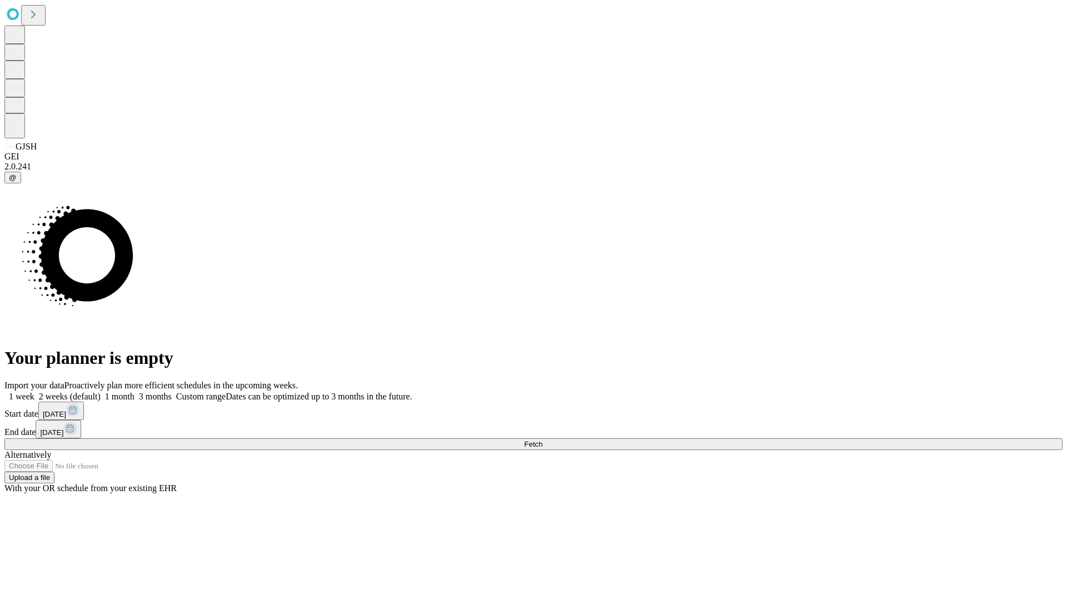  I want to click on span: With your OR schedule from your existing EHR, so click(91, 488).